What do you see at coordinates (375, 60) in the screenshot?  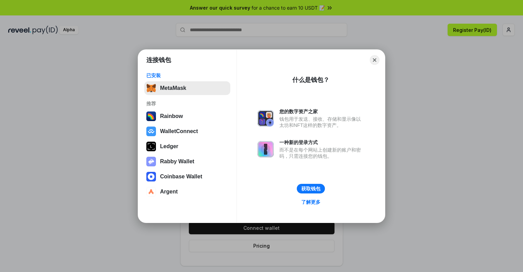 I see `button: Close` at bounding box center [375, 60].